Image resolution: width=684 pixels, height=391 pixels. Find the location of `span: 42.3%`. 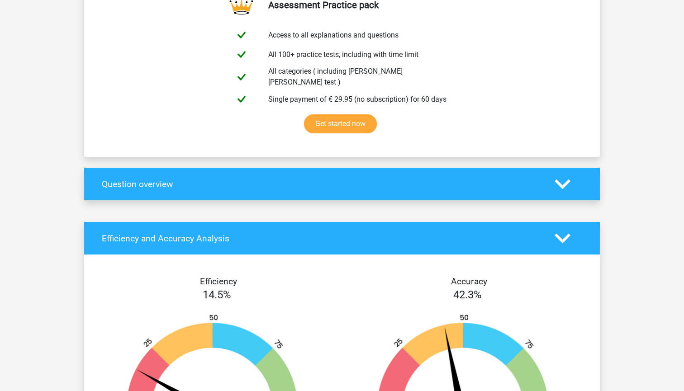

span: 42.3% is located at coordinates (467, 295).